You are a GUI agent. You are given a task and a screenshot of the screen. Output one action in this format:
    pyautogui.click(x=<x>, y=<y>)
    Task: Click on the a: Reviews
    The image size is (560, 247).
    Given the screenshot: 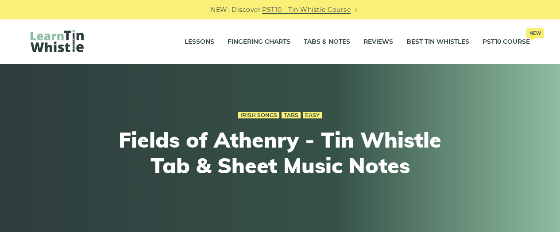 What is the action you would take?
    pyautogui.click(x=378, y=42)
    